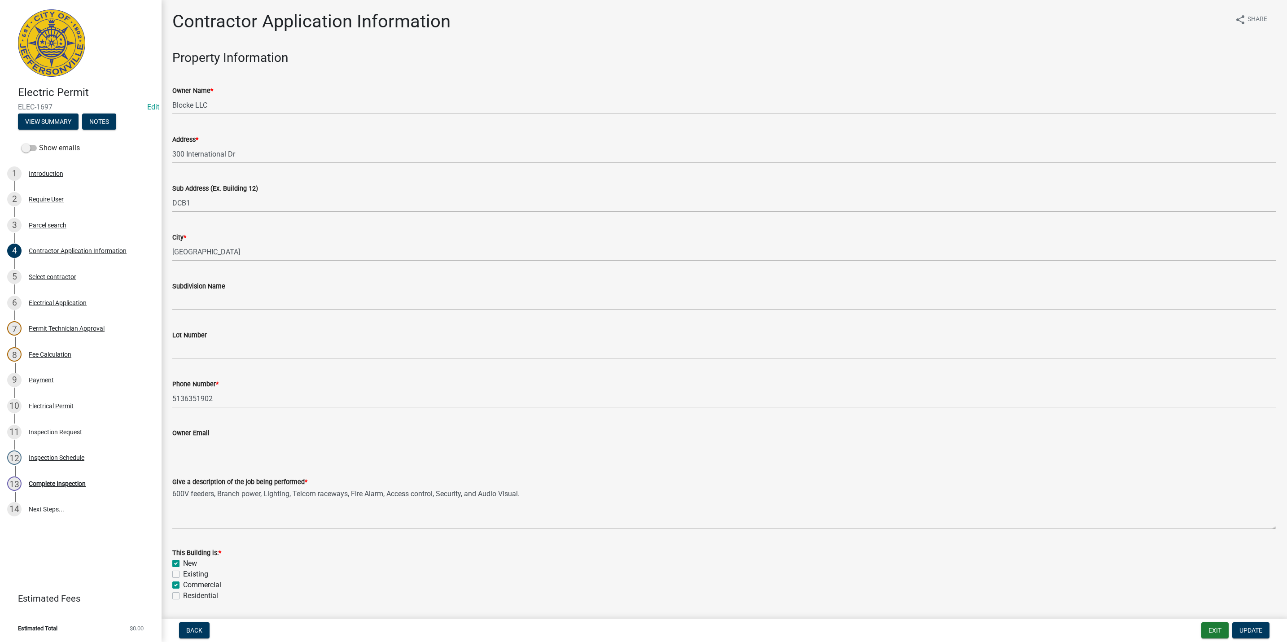  What do you see at coordinates (1241, 20) in the screenshot?
I see `i: share` at bounding box center [1241, 20].